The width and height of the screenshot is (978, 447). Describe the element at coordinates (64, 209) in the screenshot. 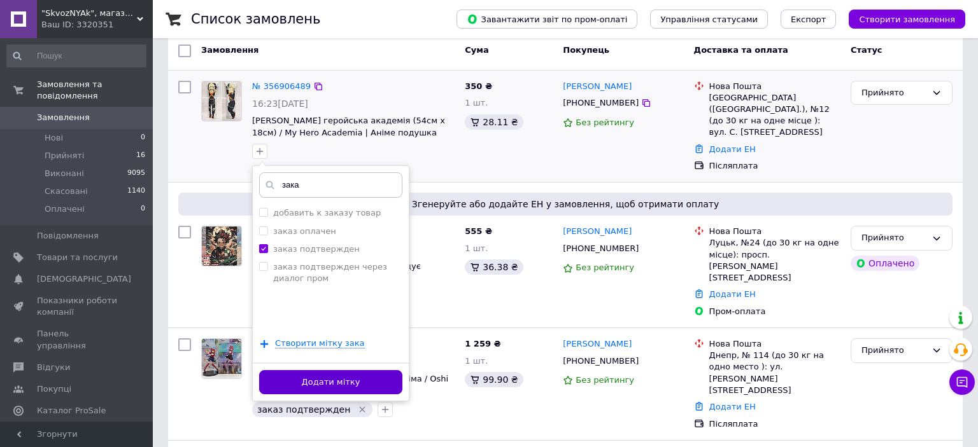

I see `span: Оплачені` at that location.